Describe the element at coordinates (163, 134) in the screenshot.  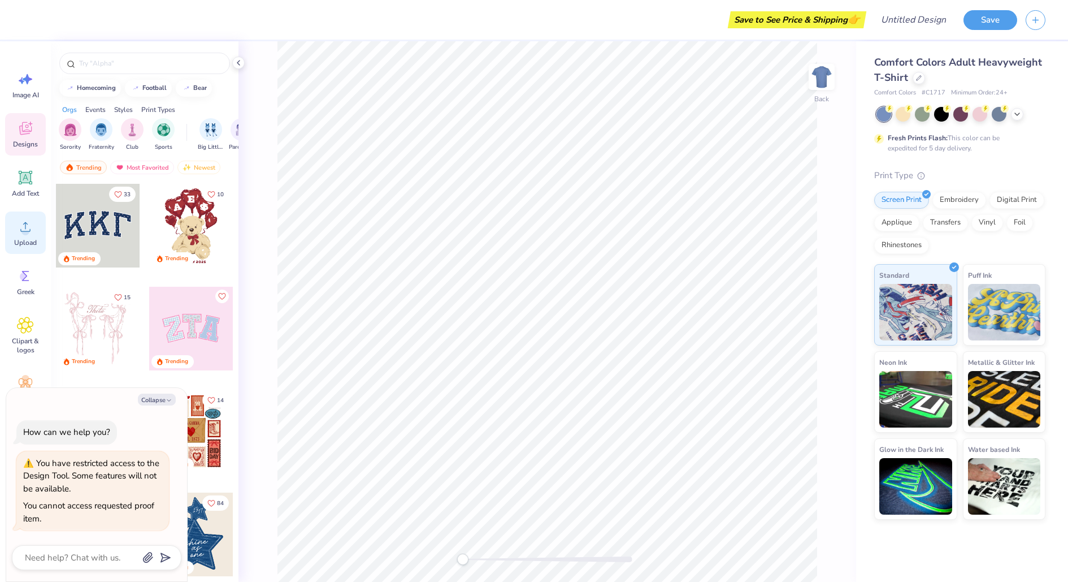
I see `div: filter for Sports` at that location.